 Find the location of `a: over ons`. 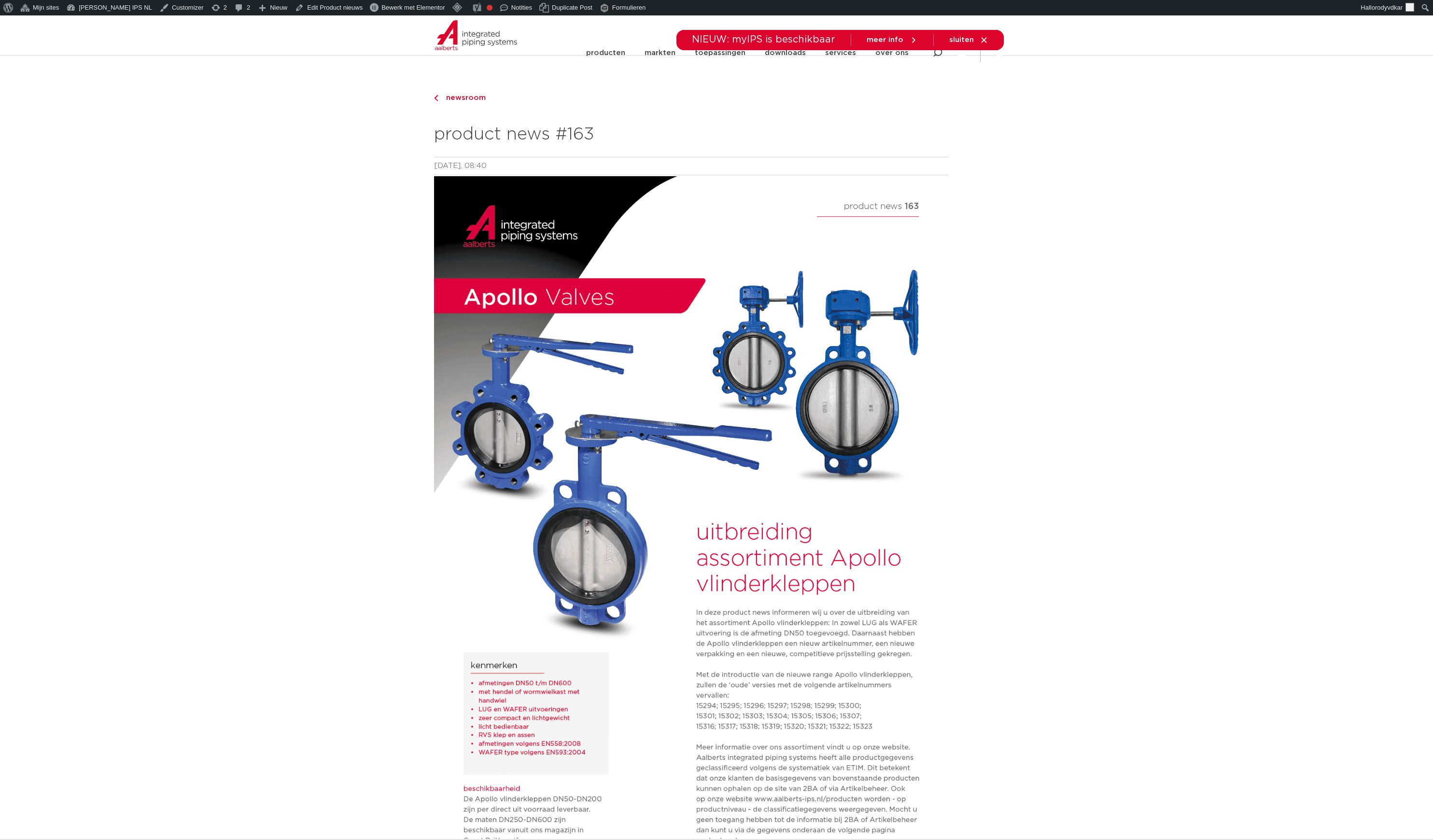

a: over ons is located at coordinates (892, 53).